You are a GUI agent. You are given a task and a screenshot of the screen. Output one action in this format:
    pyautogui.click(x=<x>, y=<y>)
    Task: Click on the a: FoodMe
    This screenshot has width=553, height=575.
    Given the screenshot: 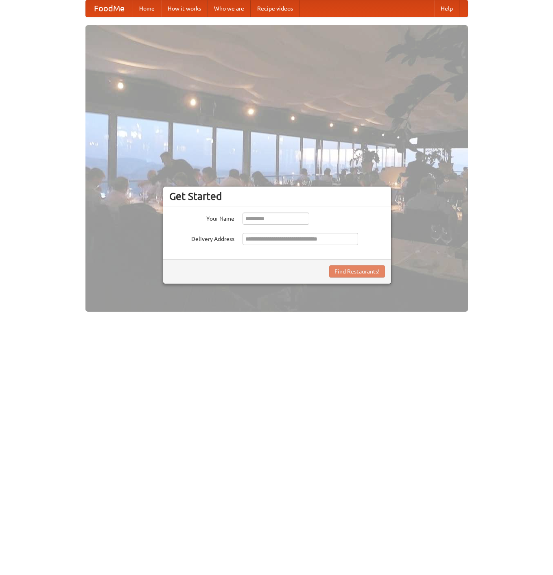 What is the action you would take?
    pyautogui.click(x=109, y=9)
    